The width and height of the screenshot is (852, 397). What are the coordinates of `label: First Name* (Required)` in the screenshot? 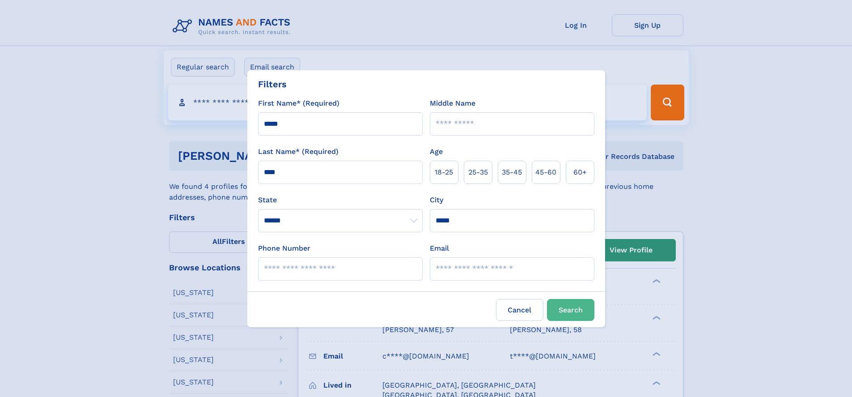 It's located at (299, 103).